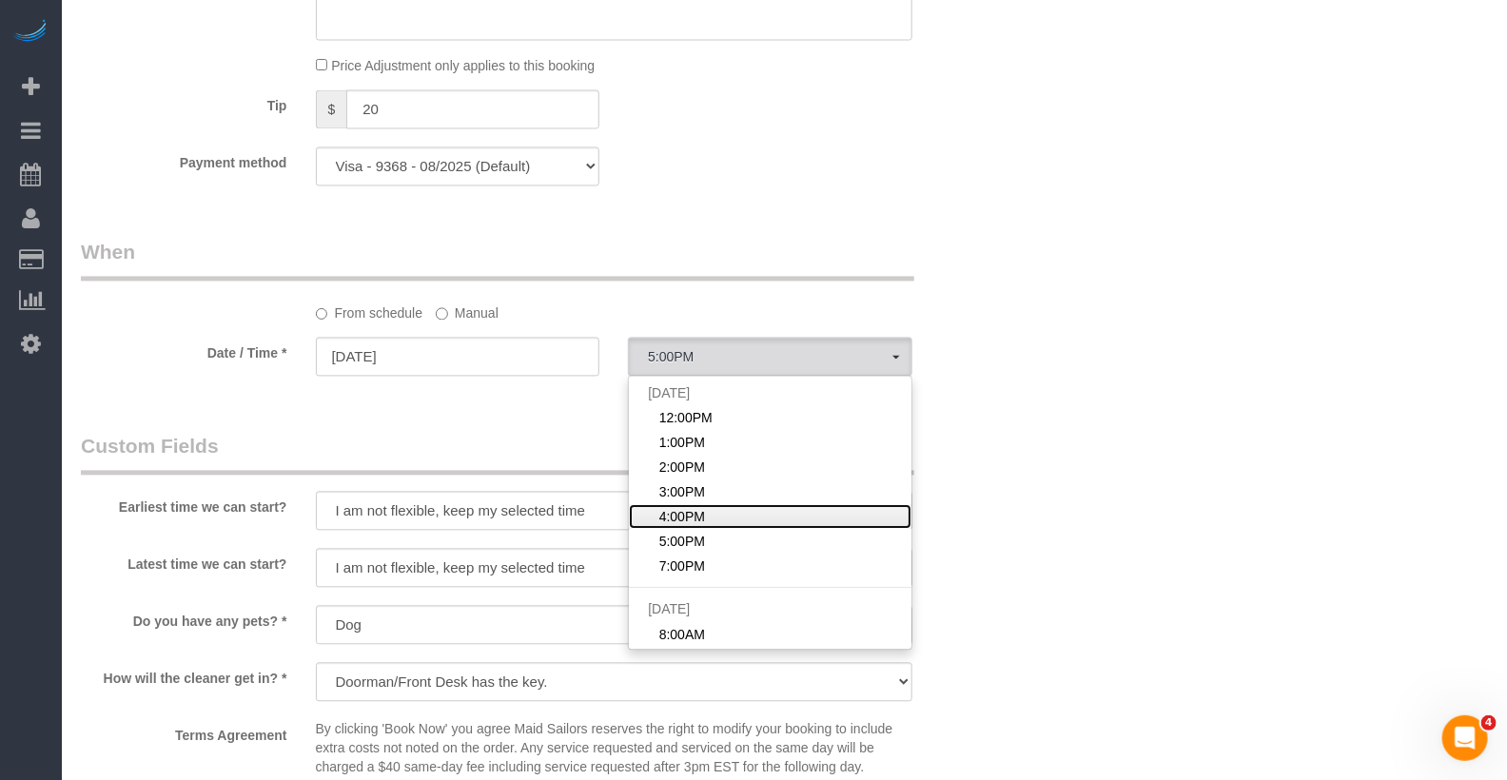  What do you see at coordinates (458, 356) in the screenshot?
I see `input: MM/DD/YYYY` at bounding box center [458, 356].